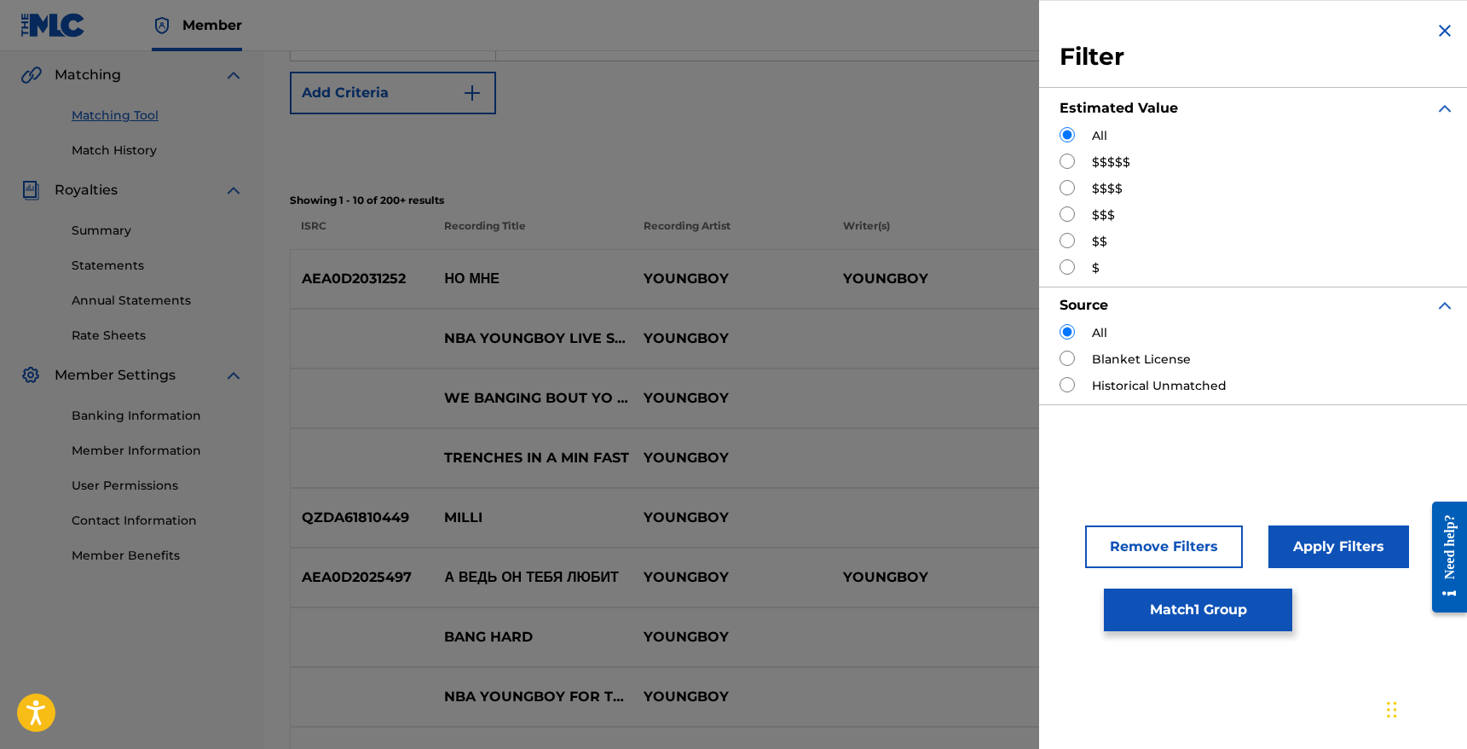 The image size is (1467, 749). Describe the element at coordinates (158, 450) in the screenshot. I see `a: Member Information` at that location.